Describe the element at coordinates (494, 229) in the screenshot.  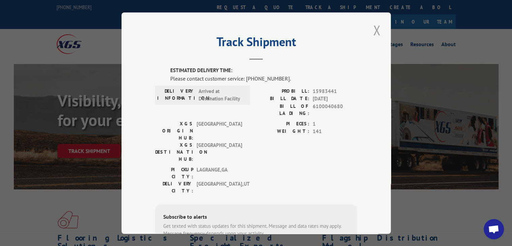
I see `a: Open chat` at that location.